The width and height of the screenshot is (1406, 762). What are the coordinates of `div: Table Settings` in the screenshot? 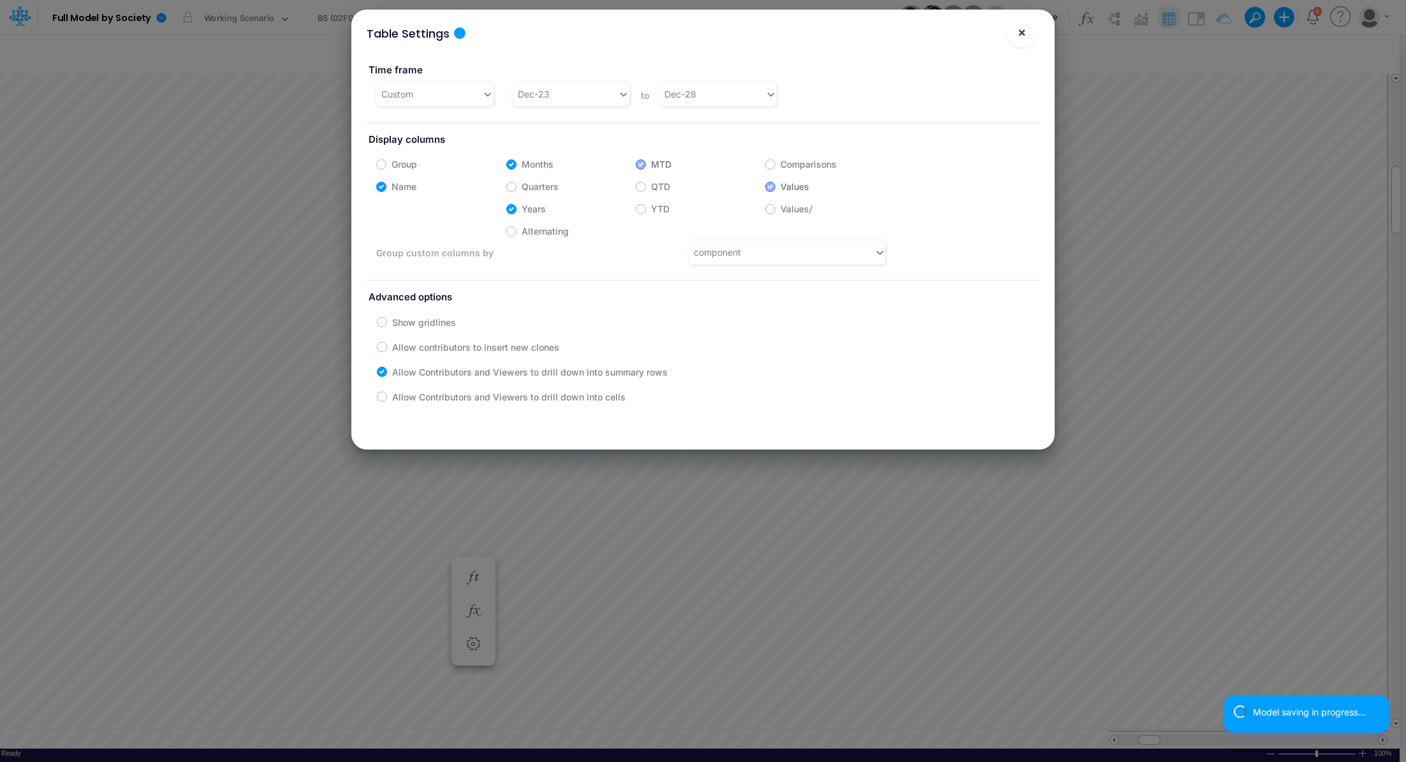 It's located at (408, 33).